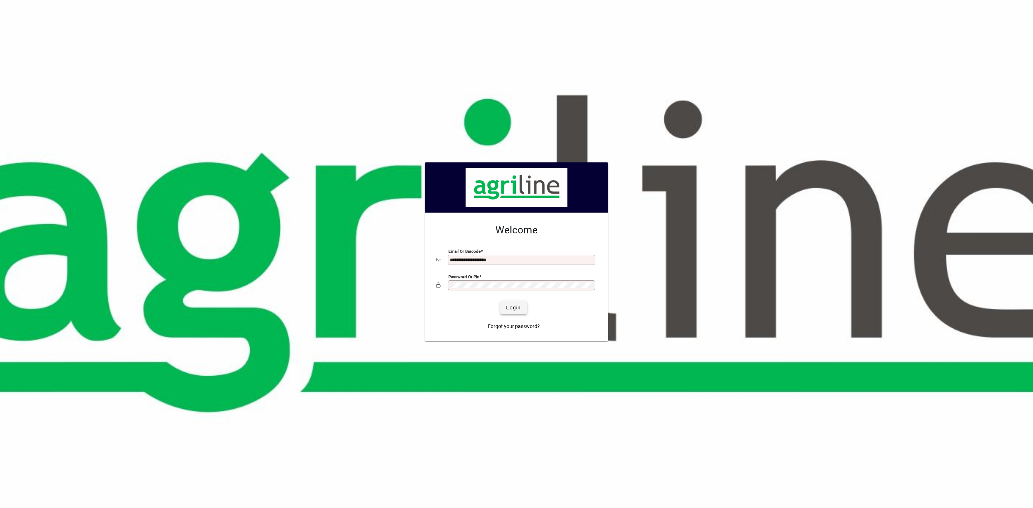 Image resolution: width=1033 pixels, height=508 pixels. Describe the element at coordinates (513, 308) in the screenshot. I see `span: Login` at that location.